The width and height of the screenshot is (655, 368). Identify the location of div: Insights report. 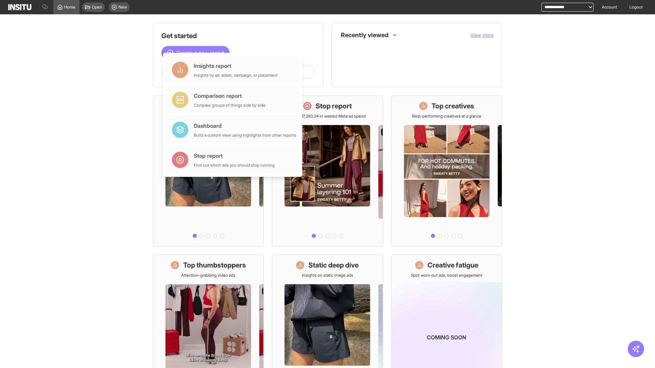
(236, 66).